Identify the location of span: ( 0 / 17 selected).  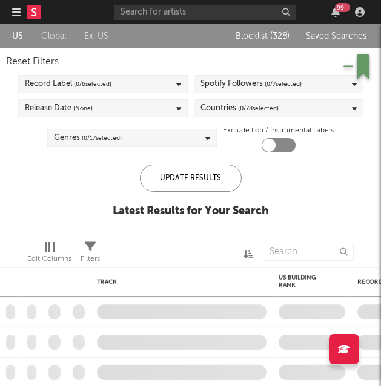
(102, 138).